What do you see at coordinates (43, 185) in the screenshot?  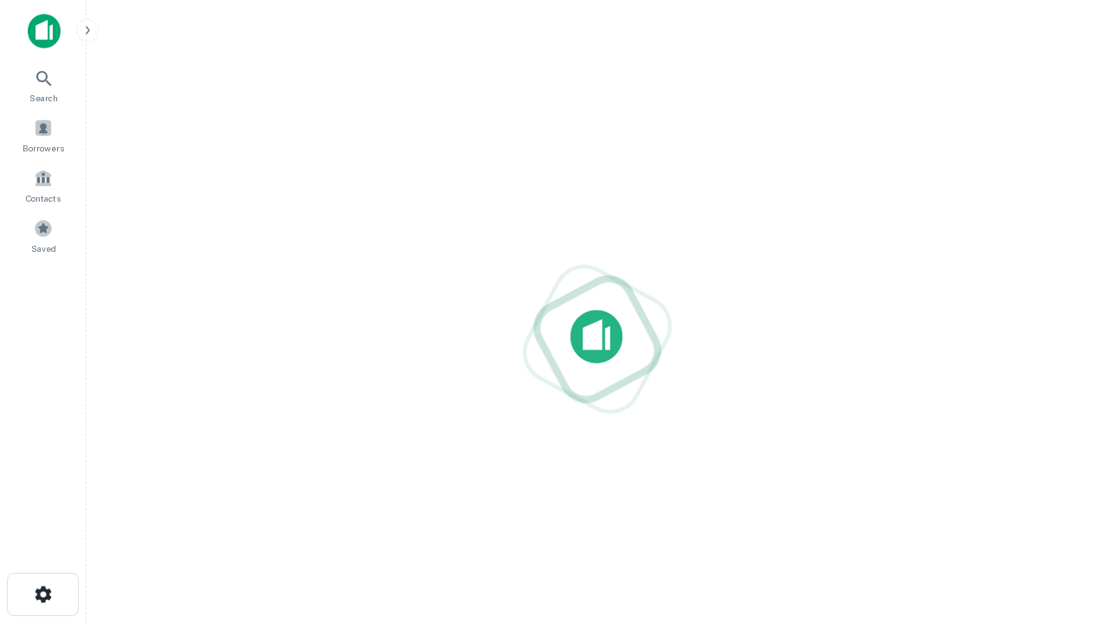 I see `a: Contacts` at bounding box center [43, 185].